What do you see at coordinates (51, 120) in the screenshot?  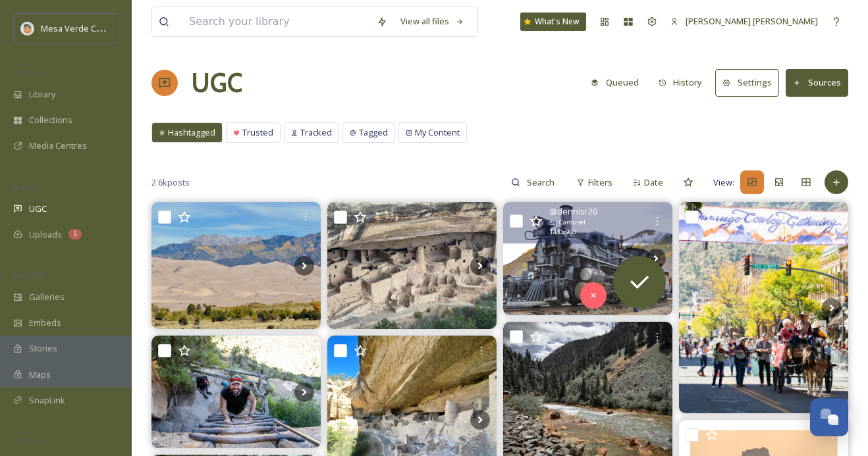 I see `span: Collections` at bounding box center [51, 120].